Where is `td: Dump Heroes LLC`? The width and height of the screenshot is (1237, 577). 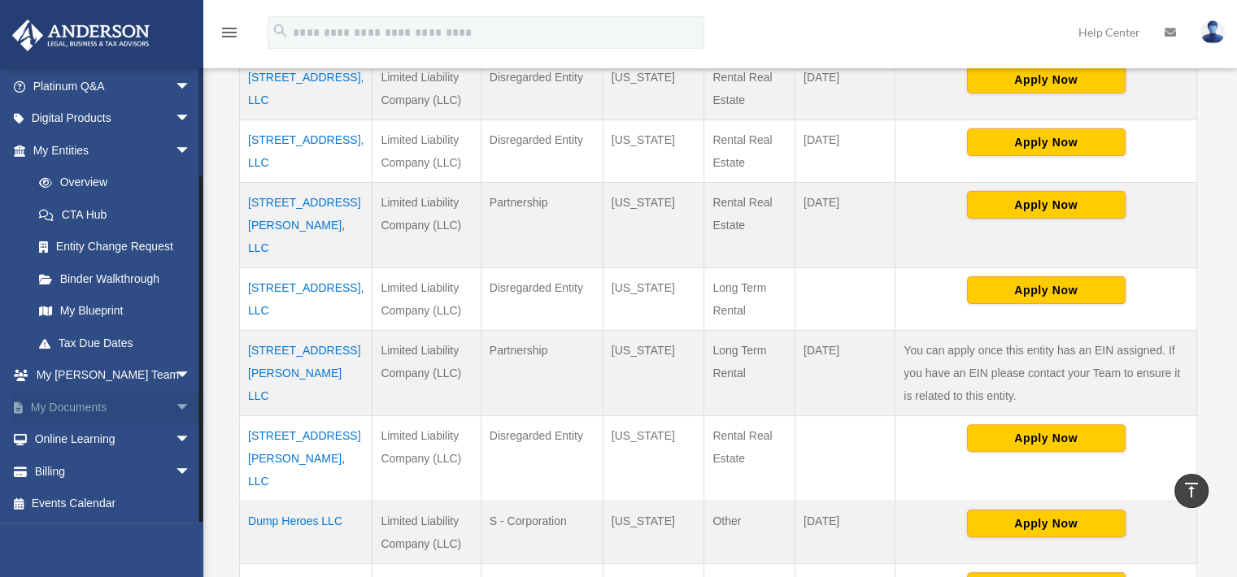
td: Dump Heroes LLC is located at coordinates (306, 532).